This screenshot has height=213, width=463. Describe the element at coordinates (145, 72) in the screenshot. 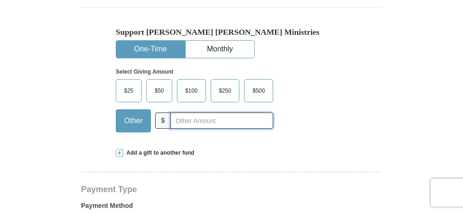

I see `strong: Select Giving Amount` at that location.